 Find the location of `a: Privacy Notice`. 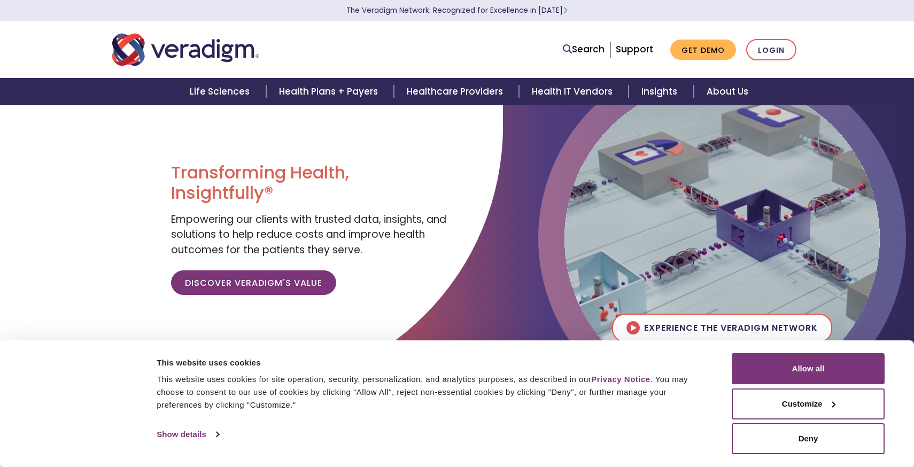

a: Privacy Notice is located at coordinates (620, 379).